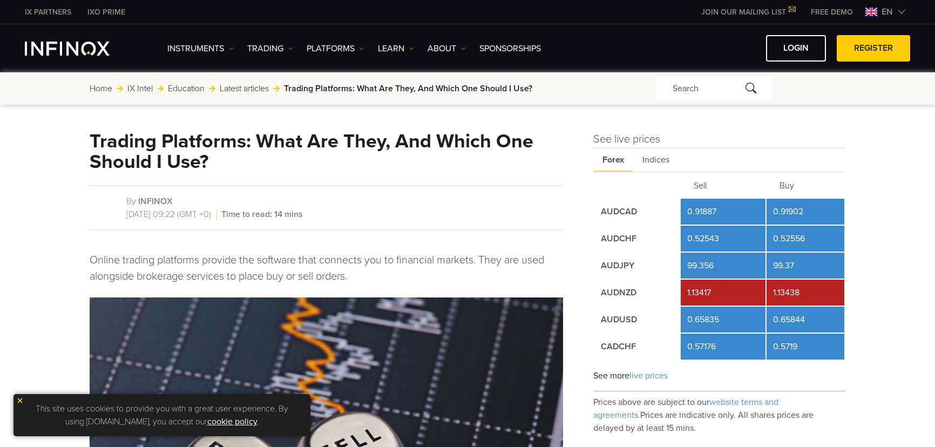 This screenshot has width=935, height=447. What do you see at coordinates (637, 347) in the screenshot?
I see `td: CADCHF` at bounding box center [637, 347].